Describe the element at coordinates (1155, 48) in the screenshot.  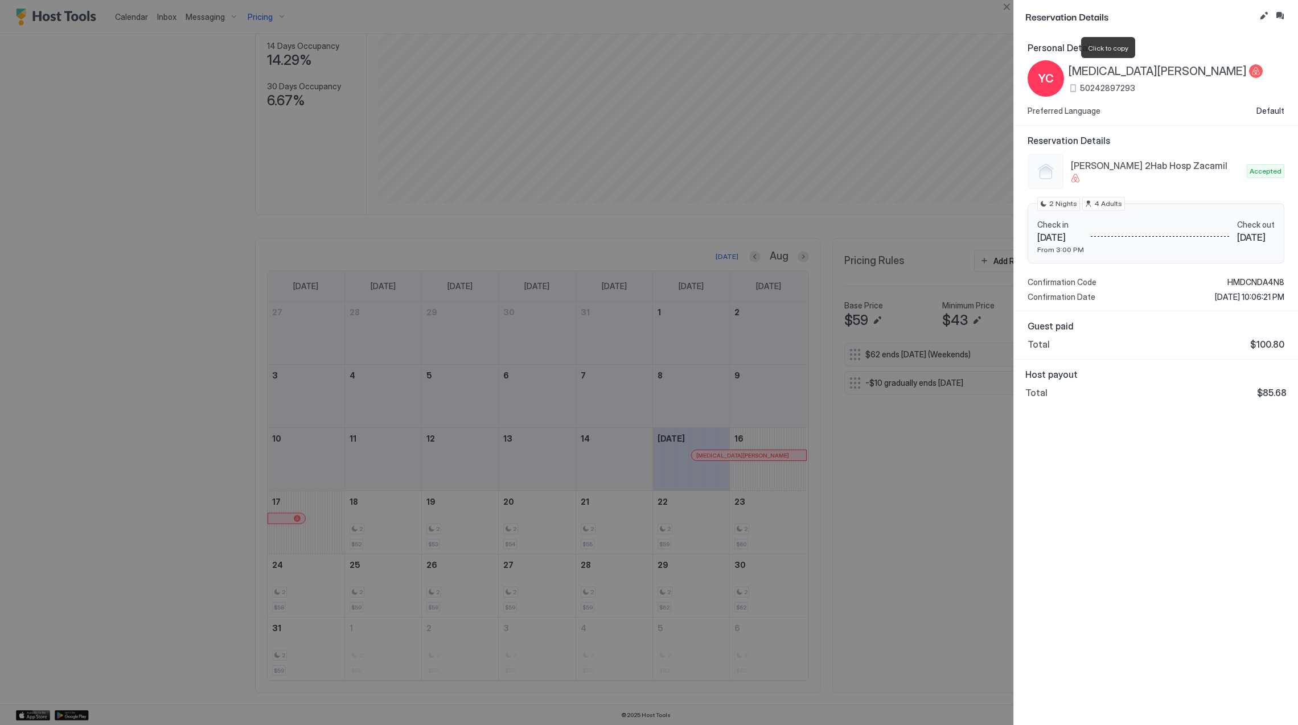
I see `span: Personal Details` at that location.